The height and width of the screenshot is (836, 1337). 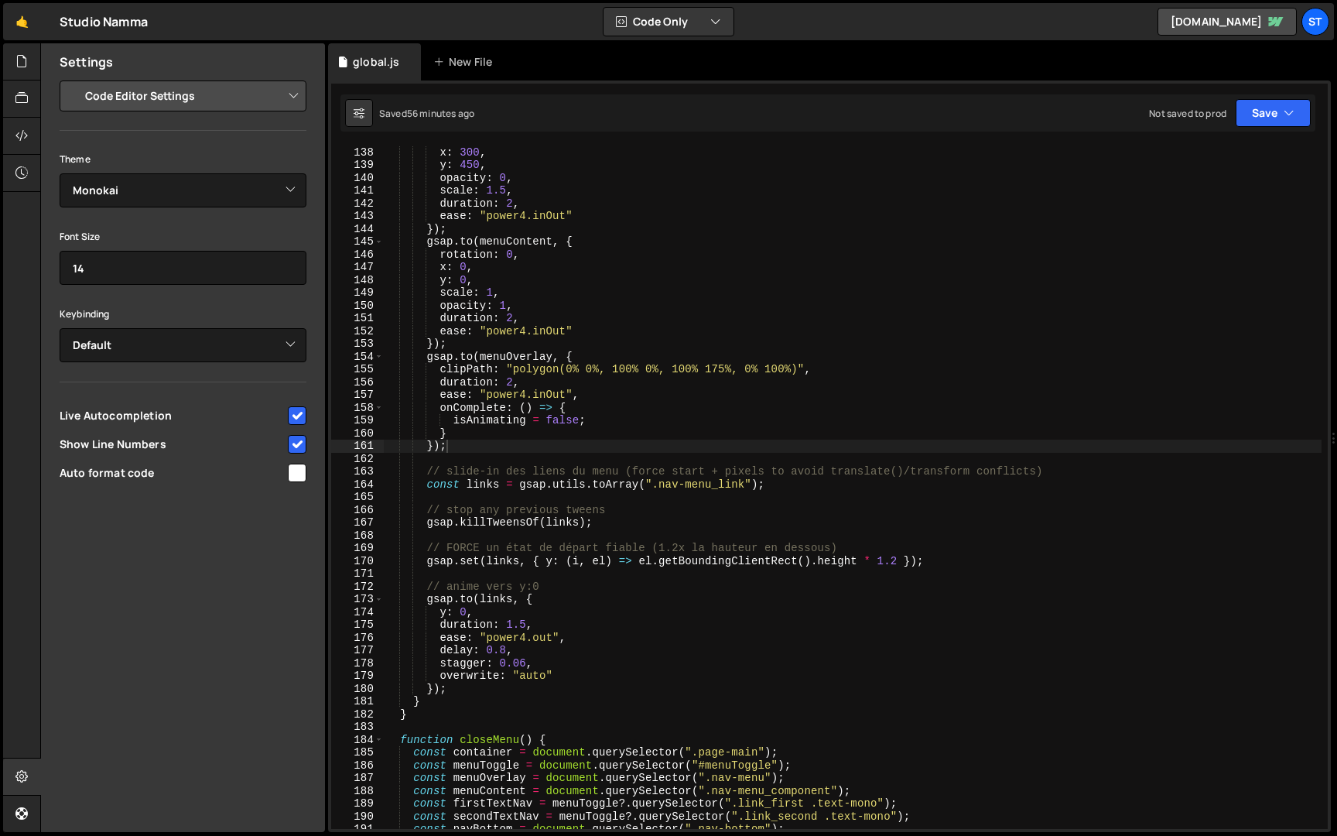 I want to click on div: 152, so click(x=357, y=331).